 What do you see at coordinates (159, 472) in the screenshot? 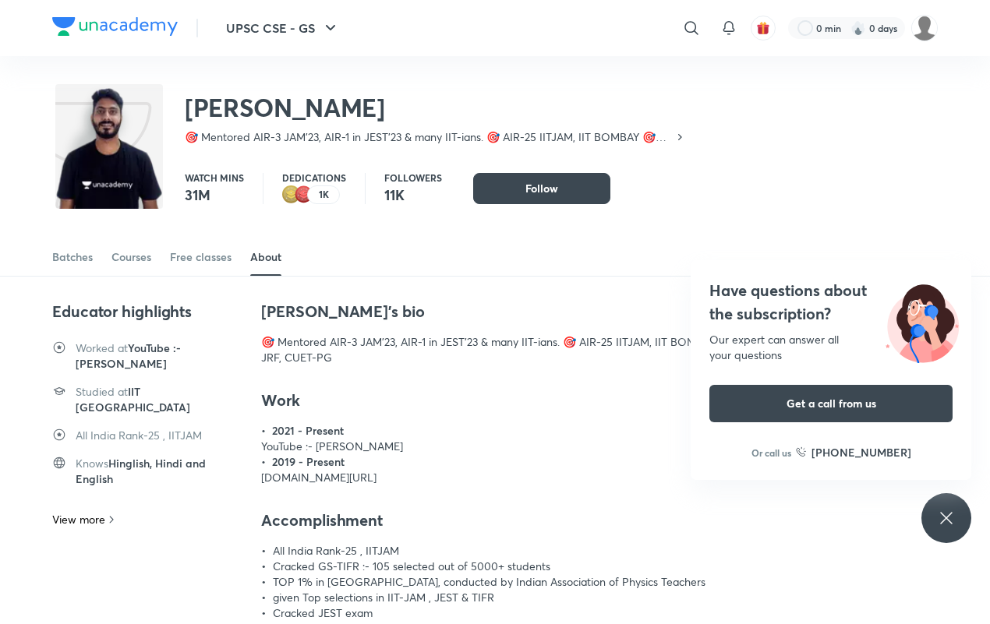
I see `h6: Hinglish, Hindi and English` at bounding box center [159, 472].